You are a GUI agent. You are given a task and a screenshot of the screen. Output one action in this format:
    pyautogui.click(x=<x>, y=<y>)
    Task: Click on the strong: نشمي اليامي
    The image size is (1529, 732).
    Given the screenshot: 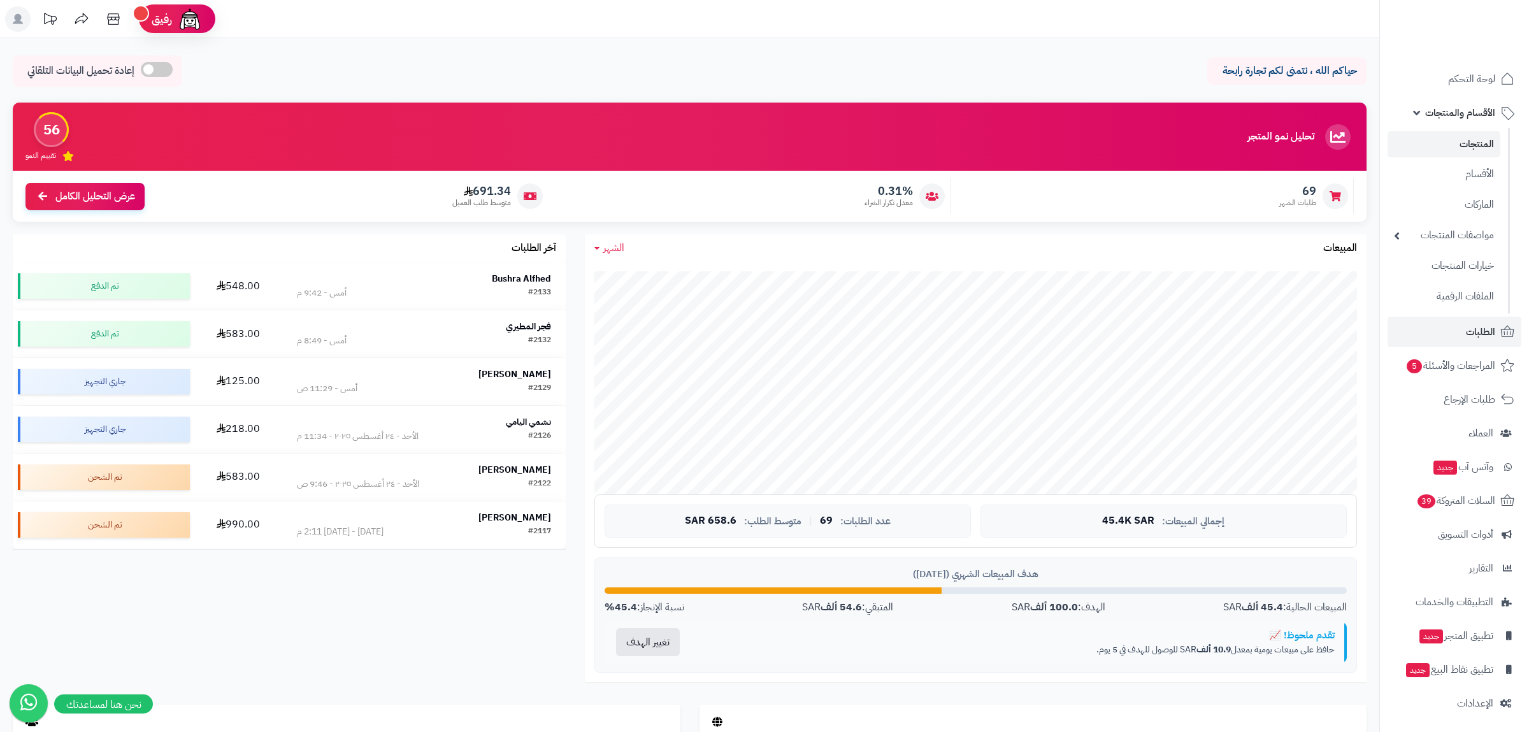 What is the action you would take?
    pyautogui.click(x=528, y=422)
    